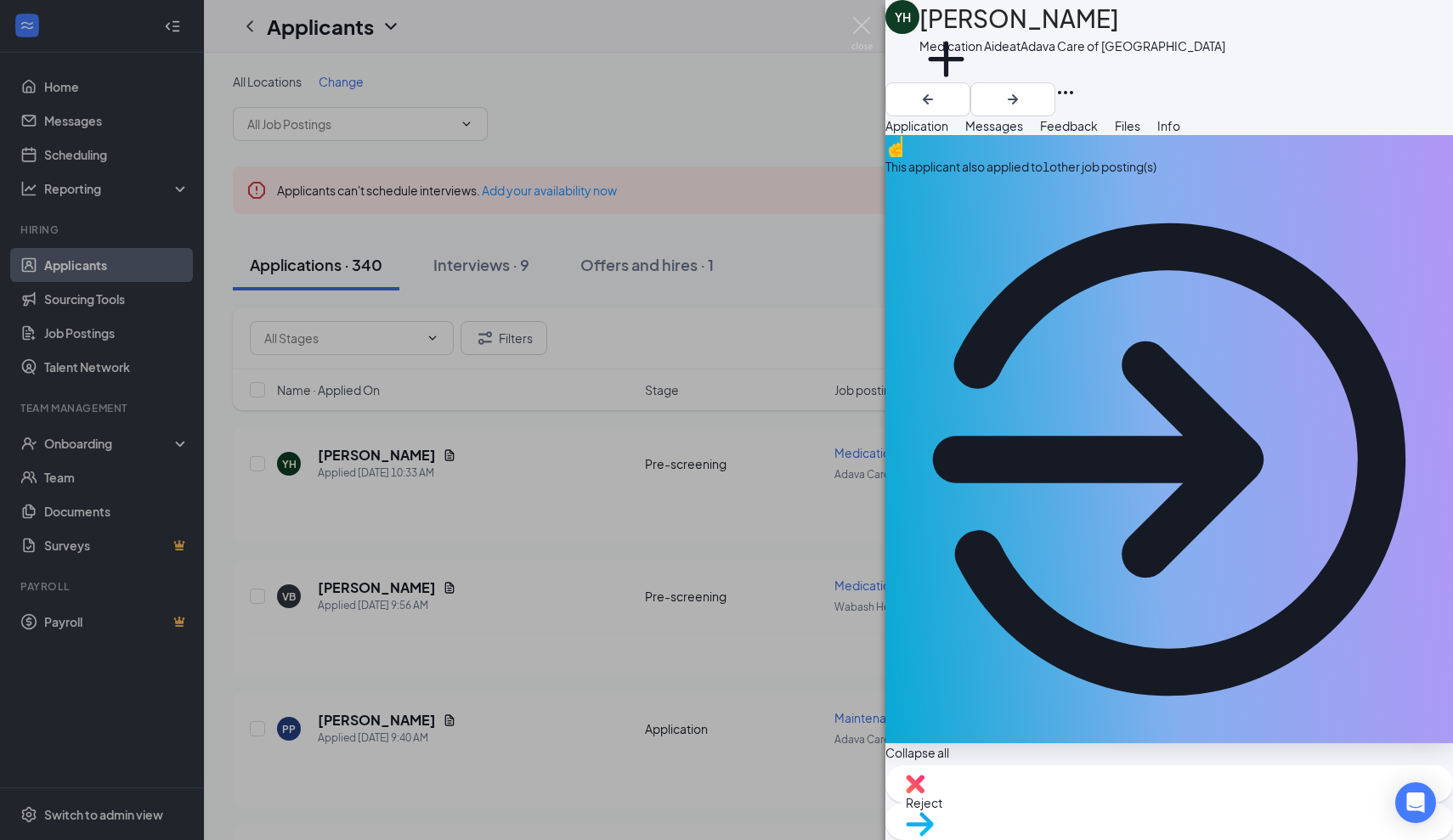  Describe the element at coordinates (945, 68) in the screenshot. I see `button: PlusAdd a tag` at that location.